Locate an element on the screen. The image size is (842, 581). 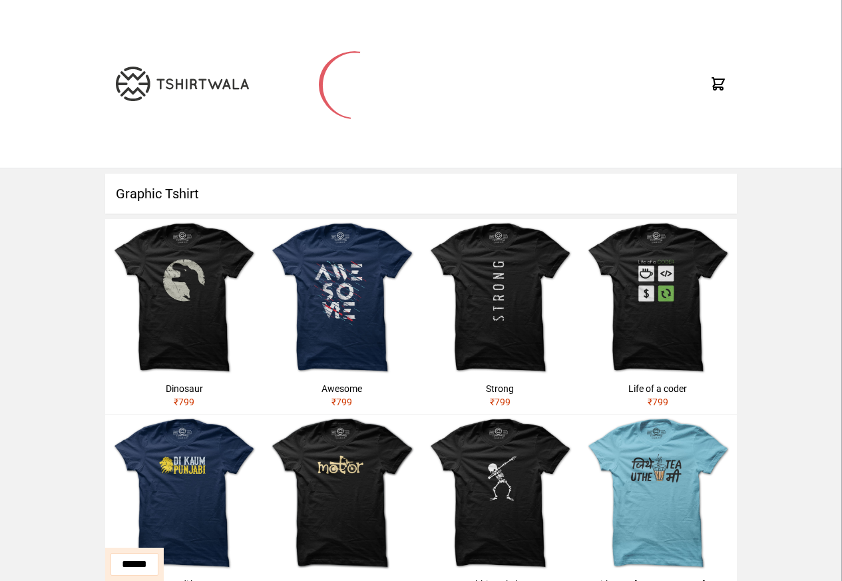
img: life-of-a-coder.jpg is located at coordinates (657, 297).